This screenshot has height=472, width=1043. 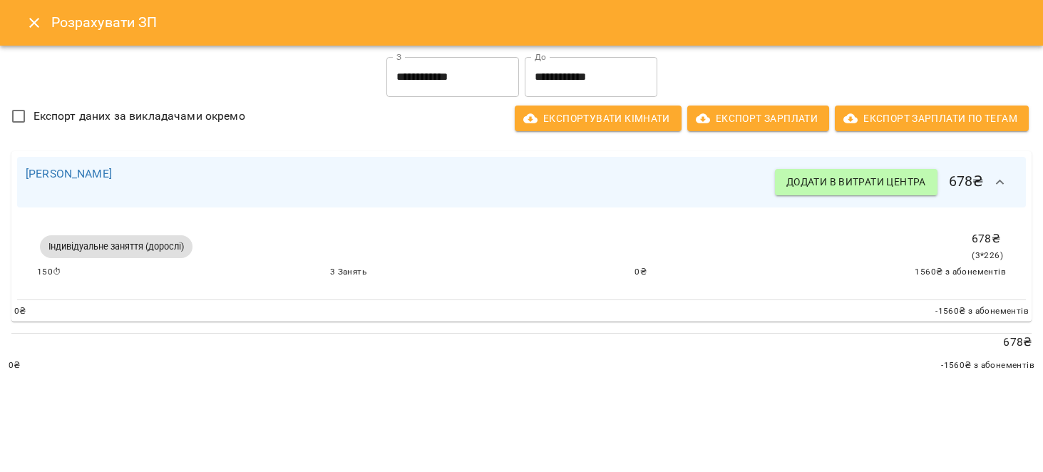 I want to click on h6: Розрахувати ЗП, so click(x=538, y=22).